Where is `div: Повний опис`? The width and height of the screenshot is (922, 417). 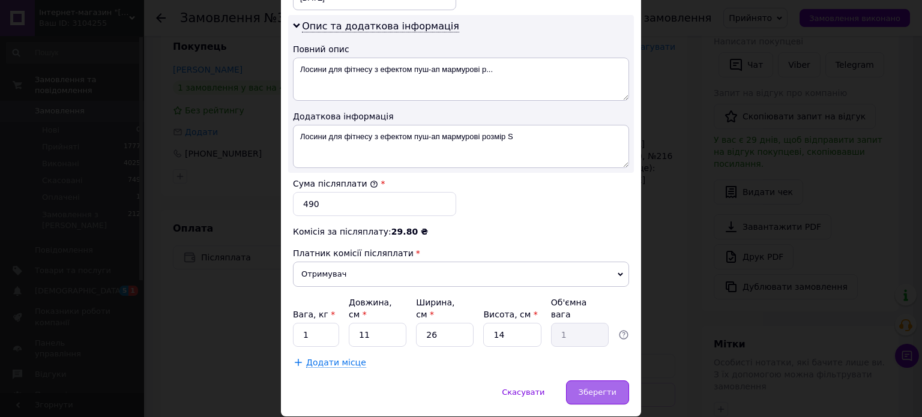 div: Повний опис is located at coordinates (461, 49).